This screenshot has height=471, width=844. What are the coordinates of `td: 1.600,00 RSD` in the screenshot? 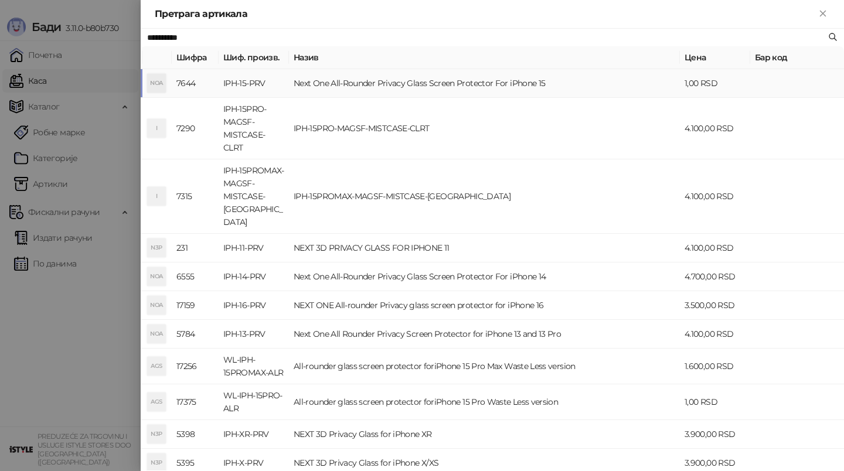 It's located at (715, 366).